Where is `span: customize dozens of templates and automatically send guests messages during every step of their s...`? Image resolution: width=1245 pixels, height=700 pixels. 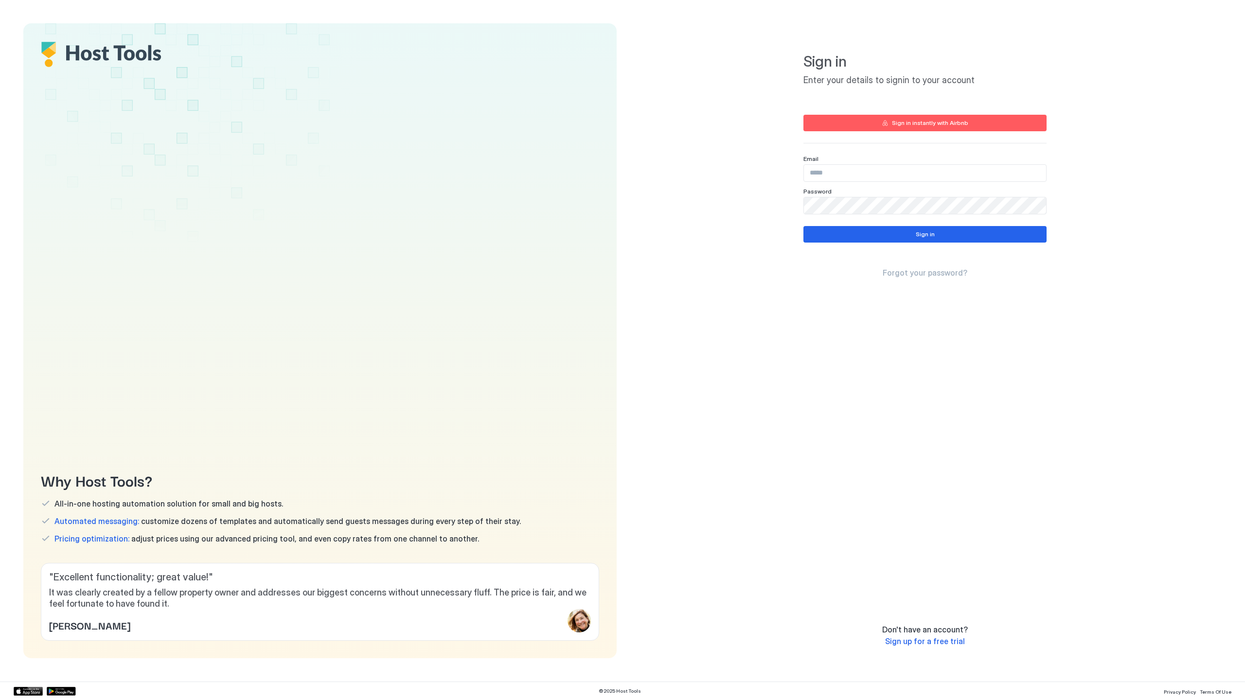 span: customize dozens of templates and automatically send guests messages during every step of their s... is located at coordinates (287, 521).